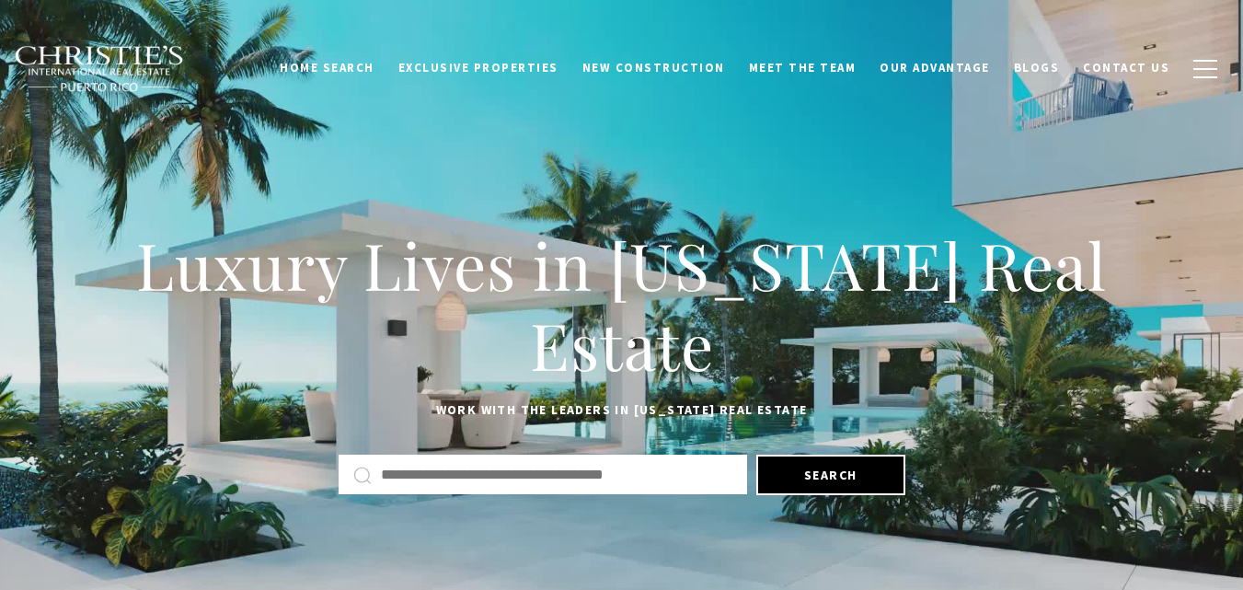 Image resolution: width=1243 pixels, height=590 pixels. Describe the element at coordinates (935, 67) in the screenshot. I see `span: Our Advantage` at that location.